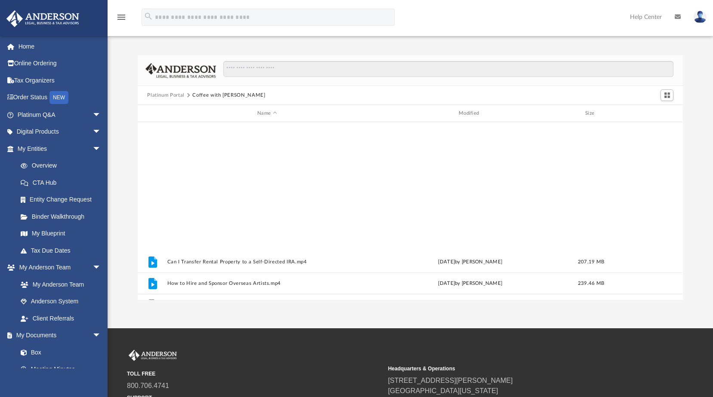 The image size is (713, 397). What do you see at coordinates (61, 302) in the screenshot?
I see `a: Anderson System` at bounding box center [61, 302].